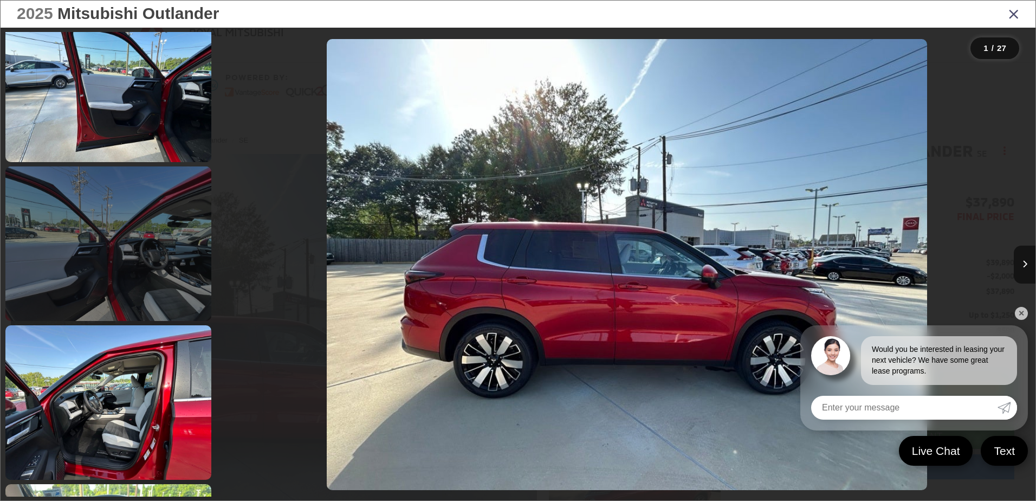  What do you see at coordinates (1002, 48) in the screenshot?
I see `span: 27` at bounding box center [1002, 48].